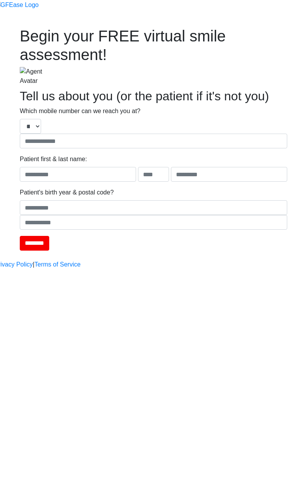 The image size is (307, 490). Describe the element at coordinates (153, 45) in the screenshot. I see `h1: Begin your FREE virtual smile assessment!` at that location.